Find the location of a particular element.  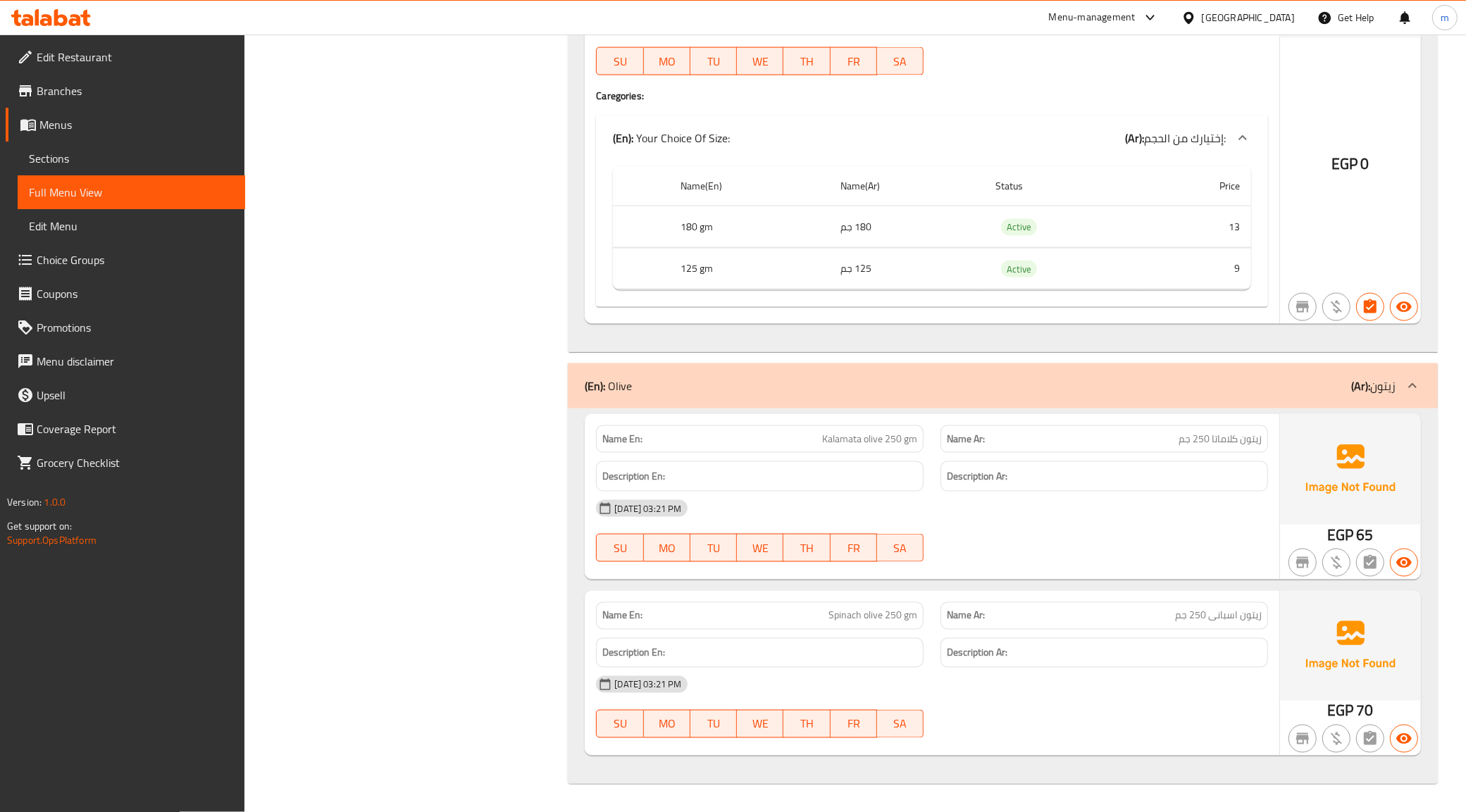

a: Edit Restaurant is located at coordinates (125, 57).